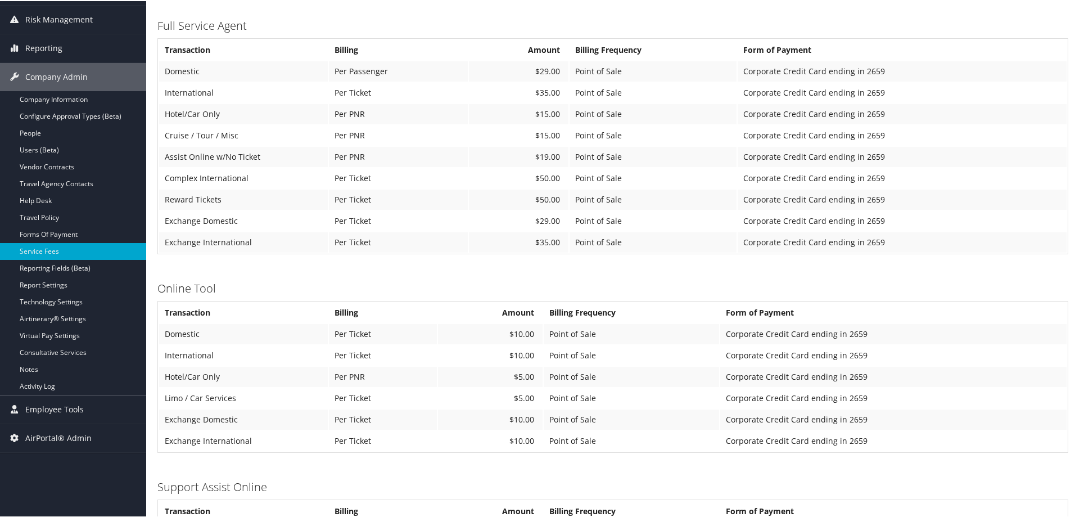 The image size is (1075, 517). Describe the element at coordinates (59, 19) in the screenshot. I see `span: Risk Management` at that location.